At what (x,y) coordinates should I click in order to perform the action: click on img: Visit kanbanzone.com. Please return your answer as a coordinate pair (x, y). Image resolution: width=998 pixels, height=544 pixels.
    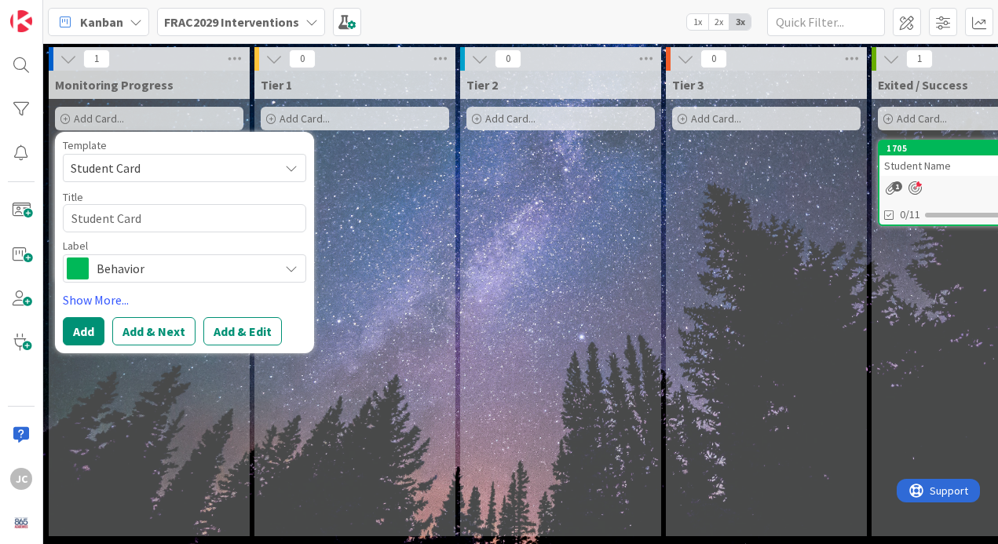
    Looking at the image, I should click on (21, 21).